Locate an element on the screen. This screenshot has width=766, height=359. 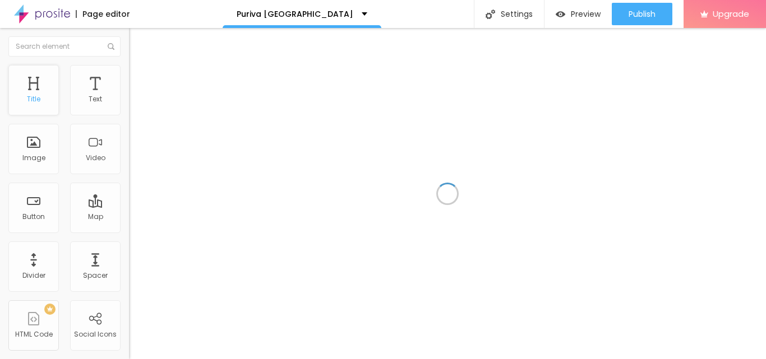
div: Divider is located at coordinates (34, 276).